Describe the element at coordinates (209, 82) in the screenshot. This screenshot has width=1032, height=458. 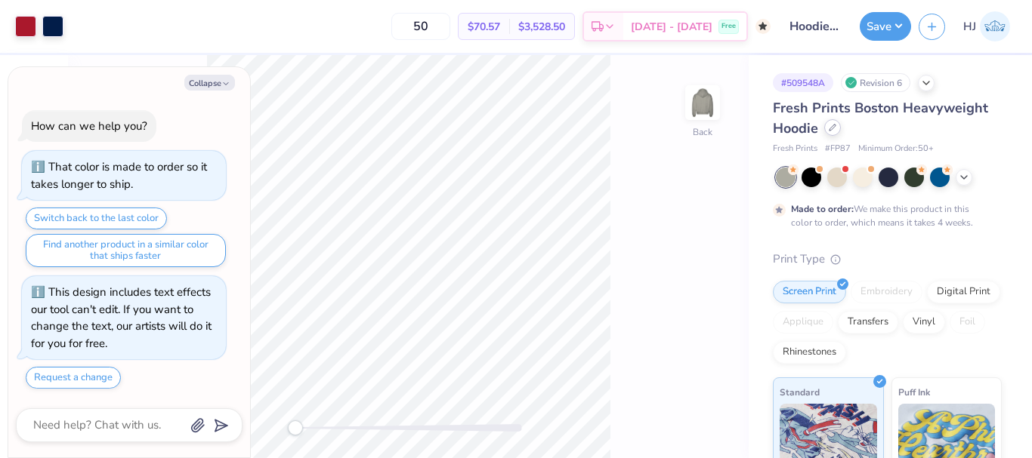
I see `button: Collapse` at that location.